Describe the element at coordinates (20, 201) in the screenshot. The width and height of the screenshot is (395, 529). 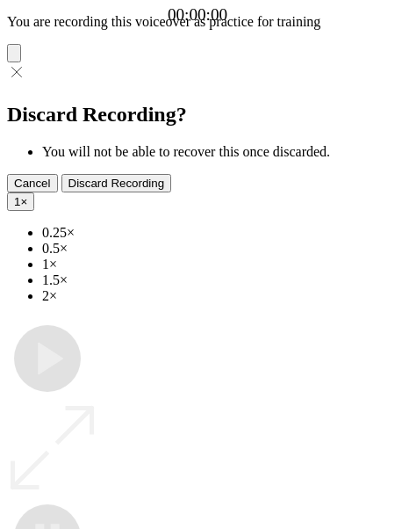
I see `button: 1×` at that location.